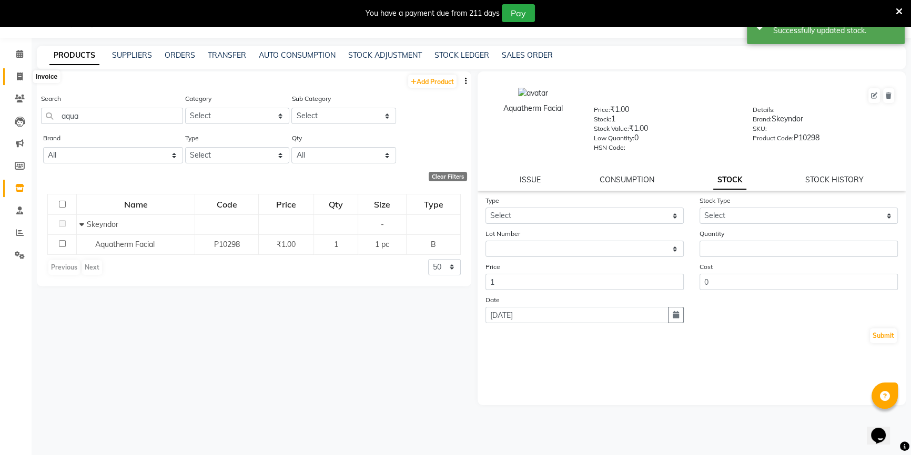  Describe the element at coordinates (763, 110) in the screenshot. I see `label: Details:` at that location.